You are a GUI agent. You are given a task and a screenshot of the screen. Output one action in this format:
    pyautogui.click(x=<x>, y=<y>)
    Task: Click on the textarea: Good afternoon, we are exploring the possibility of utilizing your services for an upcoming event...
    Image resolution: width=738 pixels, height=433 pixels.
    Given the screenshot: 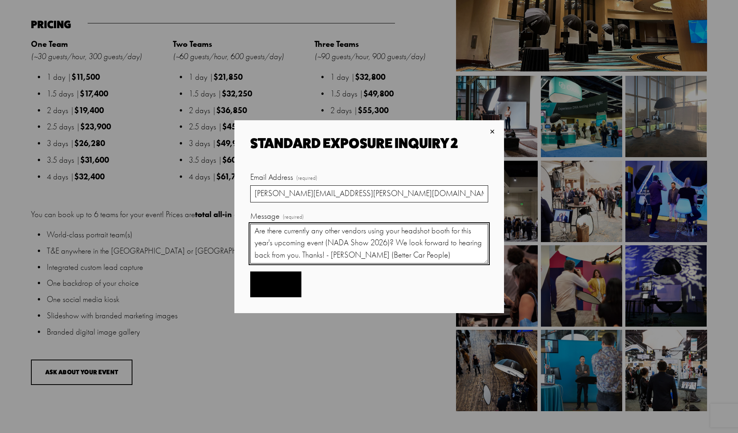 What is the action you would take?
    pyautogui.click(x=369, y=244)
    